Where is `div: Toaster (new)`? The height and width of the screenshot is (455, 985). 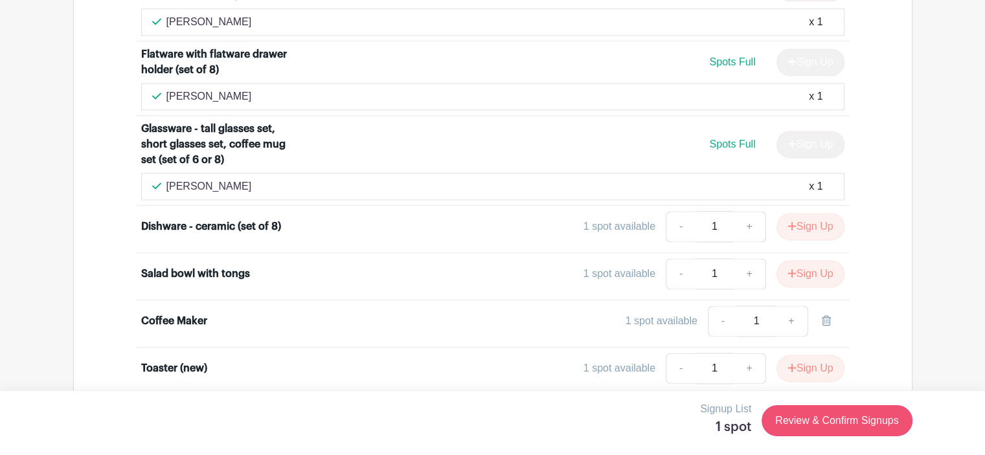 div: Toaster (new) is located at coordinates (174, 368).